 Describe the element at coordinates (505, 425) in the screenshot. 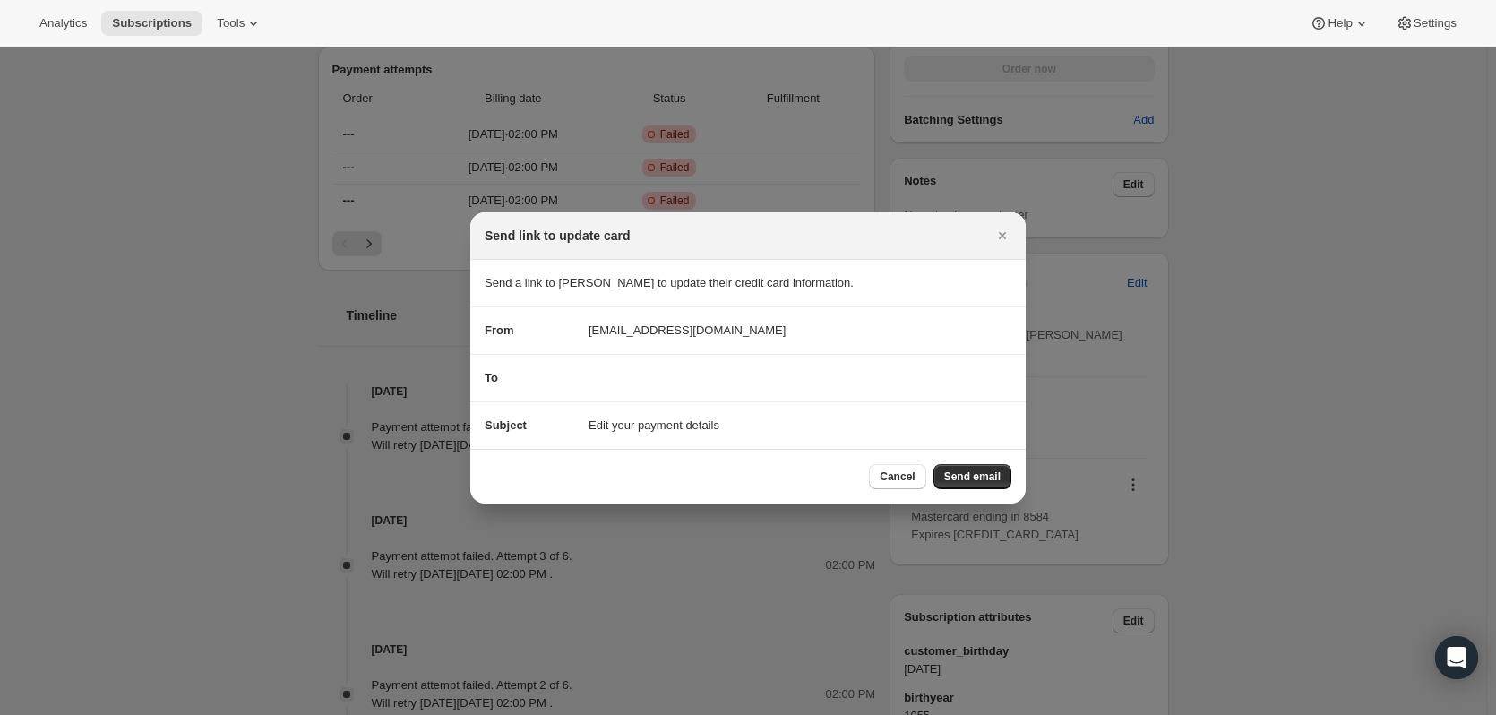

I see `span: Subject` at that location.